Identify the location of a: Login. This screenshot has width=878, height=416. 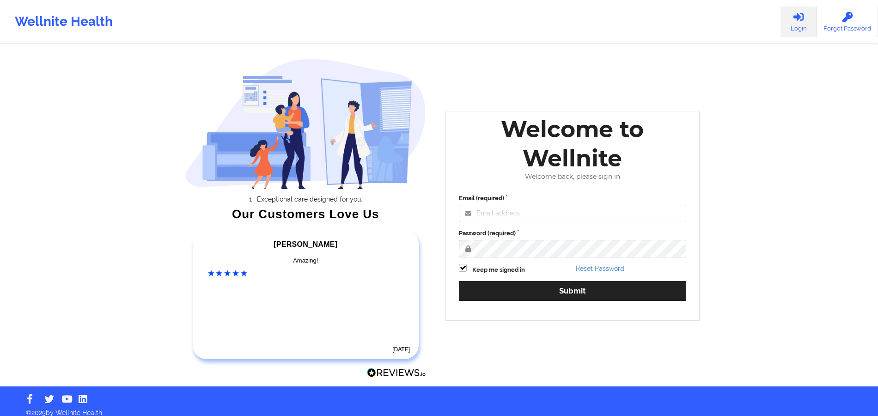
(799, 22).